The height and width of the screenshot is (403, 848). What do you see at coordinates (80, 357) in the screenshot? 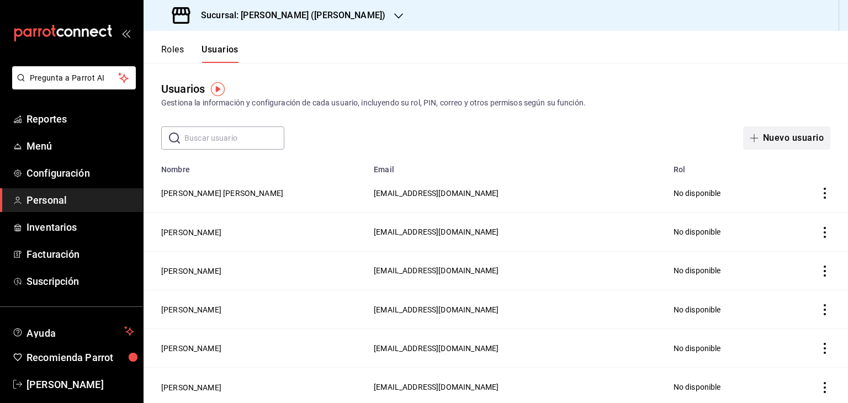
I see `span: Recomienda Parrot` at bounding box center [80, 357].